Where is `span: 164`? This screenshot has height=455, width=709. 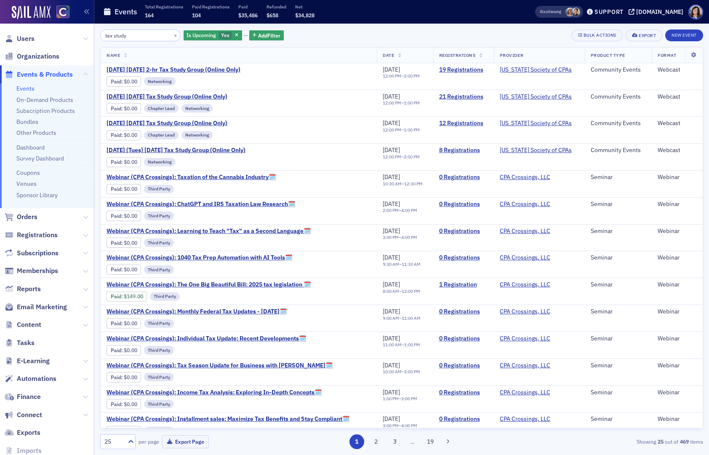
span: 164 is located at coordinates (149, 15).